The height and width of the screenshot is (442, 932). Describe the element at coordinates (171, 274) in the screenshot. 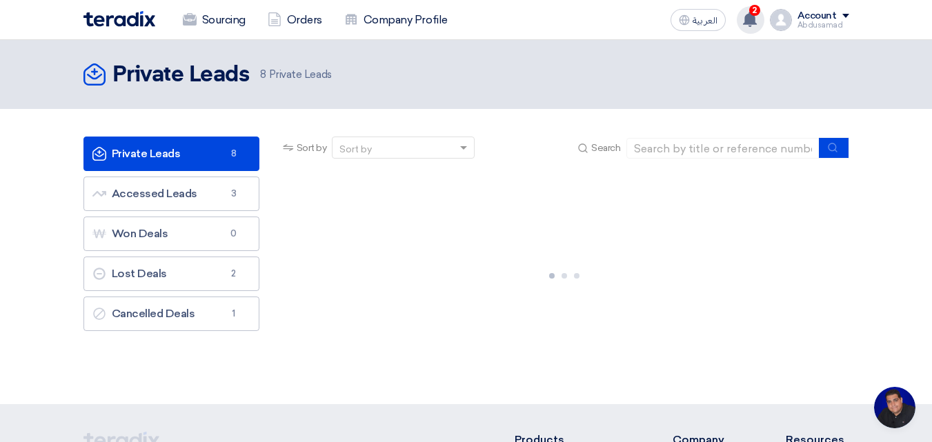

I see `a: Lost Deals2` at that location.